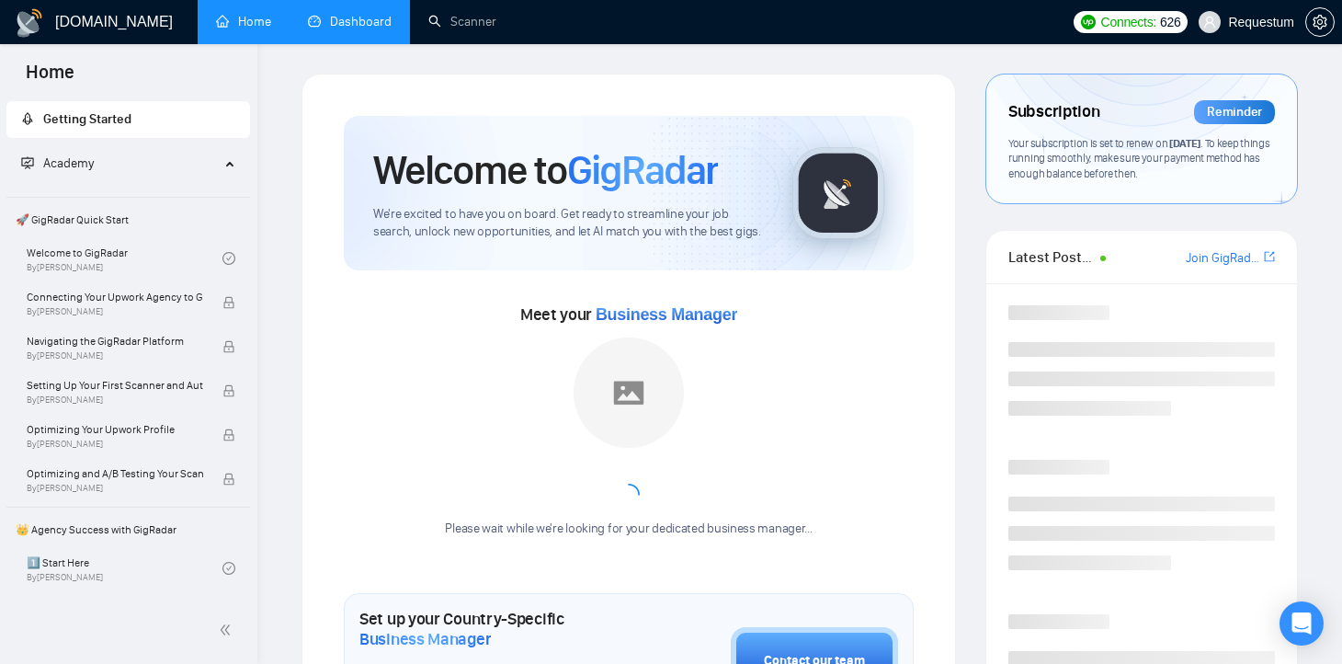  What do you see at coordinates (28, 163) in the screenshot?
I see `span: fund-projection-screen` at bounding box center [28, 163].